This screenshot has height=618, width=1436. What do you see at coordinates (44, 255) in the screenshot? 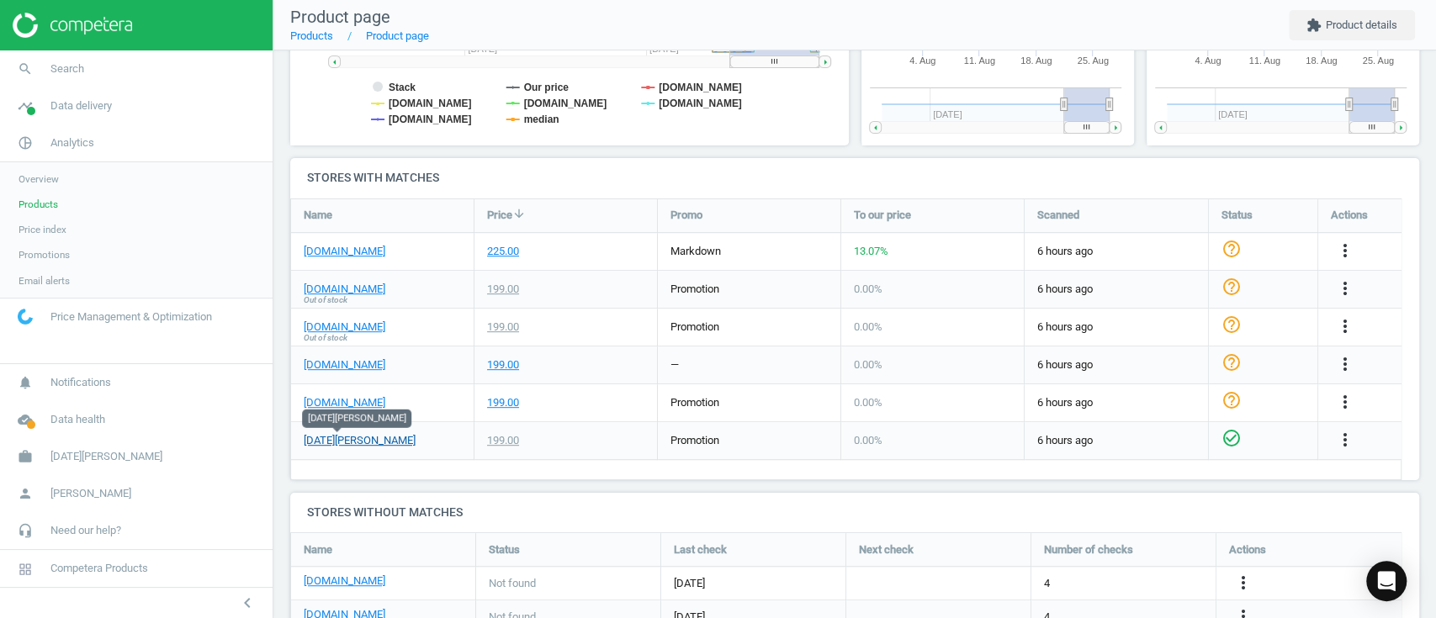
I see `span: Promotions` at bounding box center [44, 255].